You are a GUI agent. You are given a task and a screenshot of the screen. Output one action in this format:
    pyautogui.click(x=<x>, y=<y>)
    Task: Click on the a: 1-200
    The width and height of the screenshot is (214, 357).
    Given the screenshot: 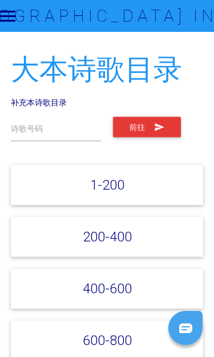 What is the action you would take?
    pyautogui.click(x=107, y=185)
    